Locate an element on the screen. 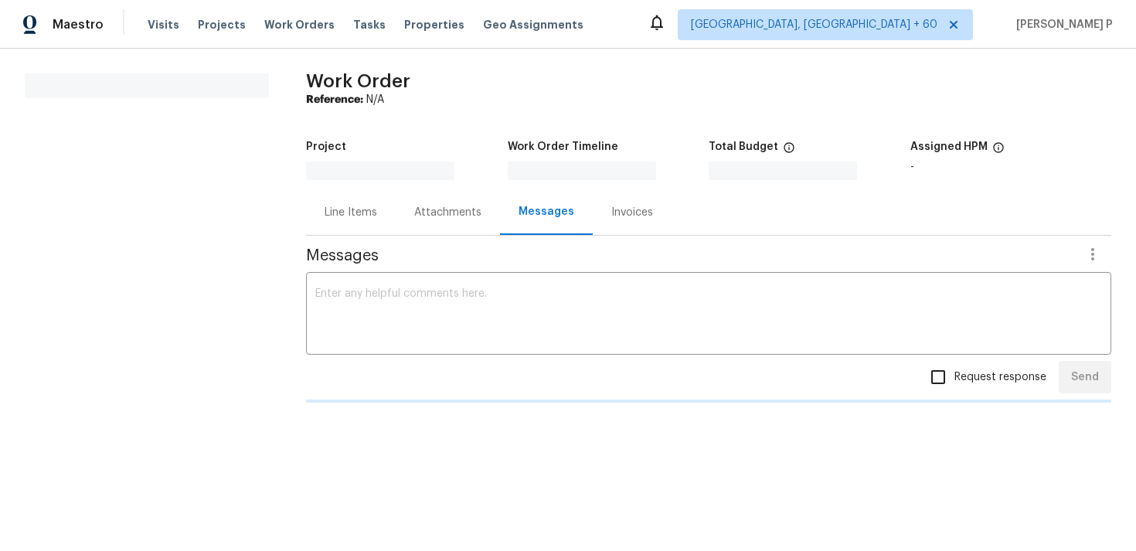 The image size is (1136, 551). h5: Total Budget is located at coordinates (743, 147).